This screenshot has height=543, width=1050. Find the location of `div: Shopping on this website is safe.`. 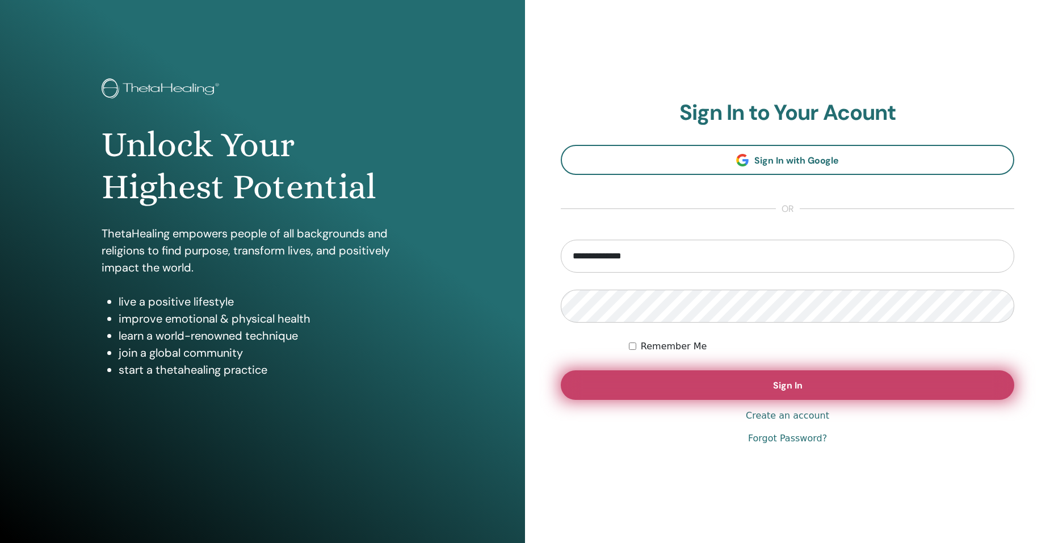

div: Shopping on this website is safe. is located at coordinates (103, 26).